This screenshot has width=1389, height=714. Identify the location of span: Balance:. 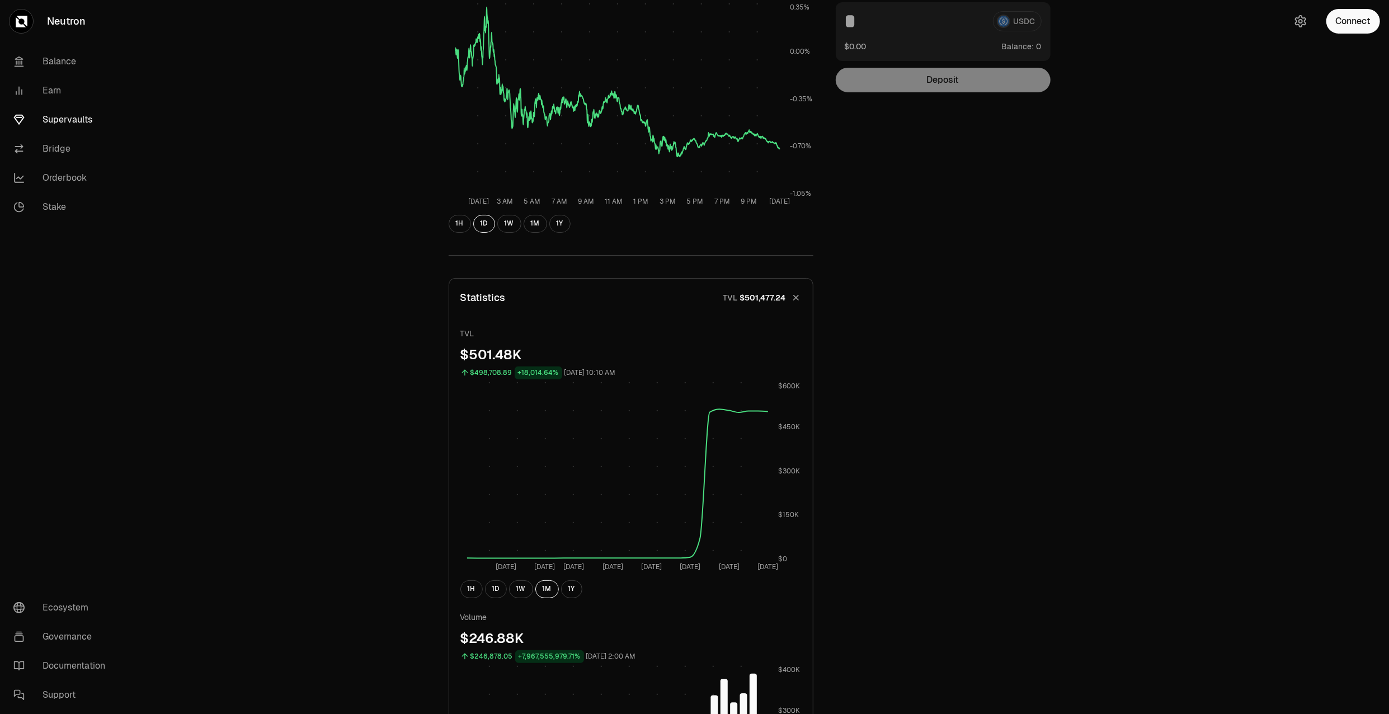
(1018, 46).